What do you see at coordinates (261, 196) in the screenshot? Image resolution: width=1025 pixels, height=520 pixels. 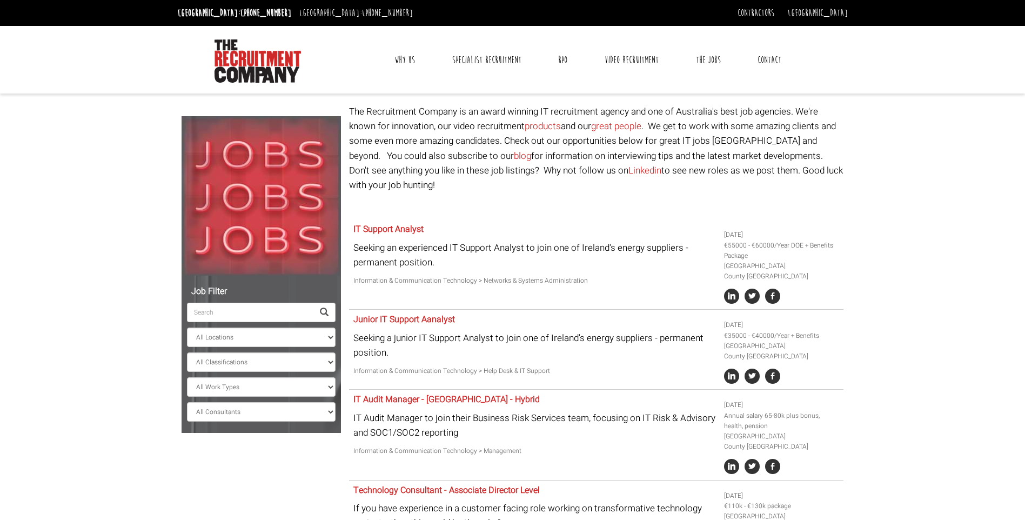 I see `img: Jobs, Jobs, Jobs` at bounding box center [261, 196].